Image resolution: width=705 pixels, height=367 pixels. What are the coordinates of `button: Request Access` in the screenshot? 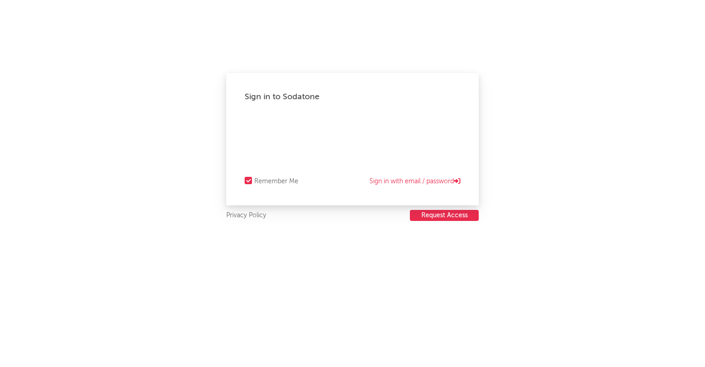 It's located at (444, 215).